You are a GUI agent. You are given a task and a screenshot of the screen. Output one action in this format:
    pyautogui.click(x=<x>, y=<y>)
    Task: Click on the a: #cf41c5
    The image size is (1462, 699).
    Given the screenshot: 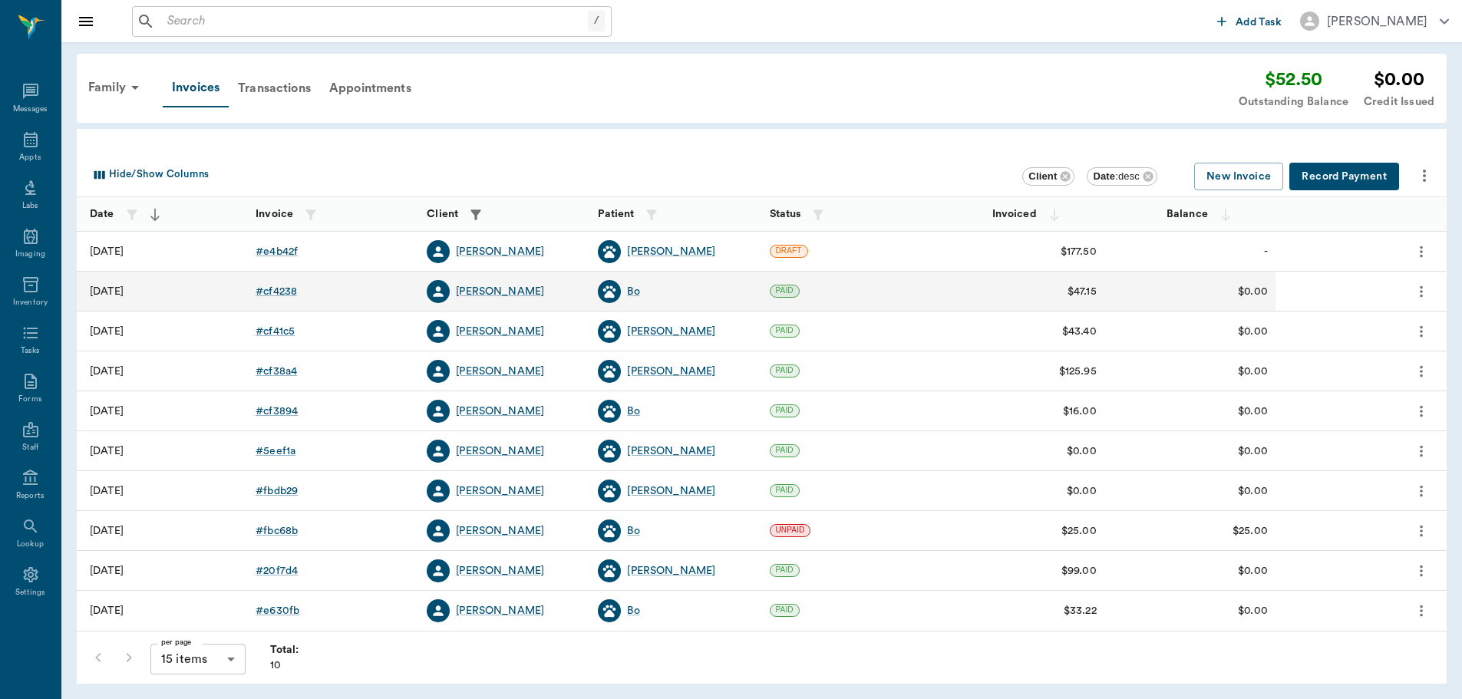 What is the action you would take?
    pyautogui.click(x=275, y=331)
    